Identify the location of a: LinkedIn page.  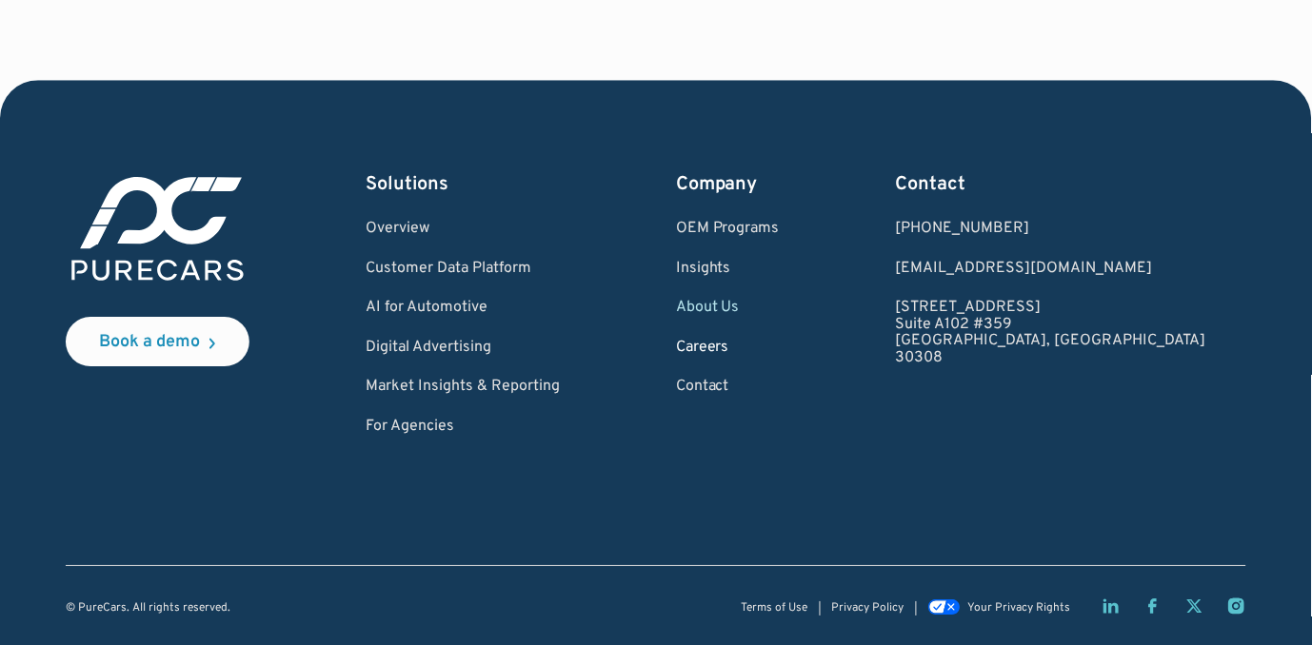
(1111, 606).